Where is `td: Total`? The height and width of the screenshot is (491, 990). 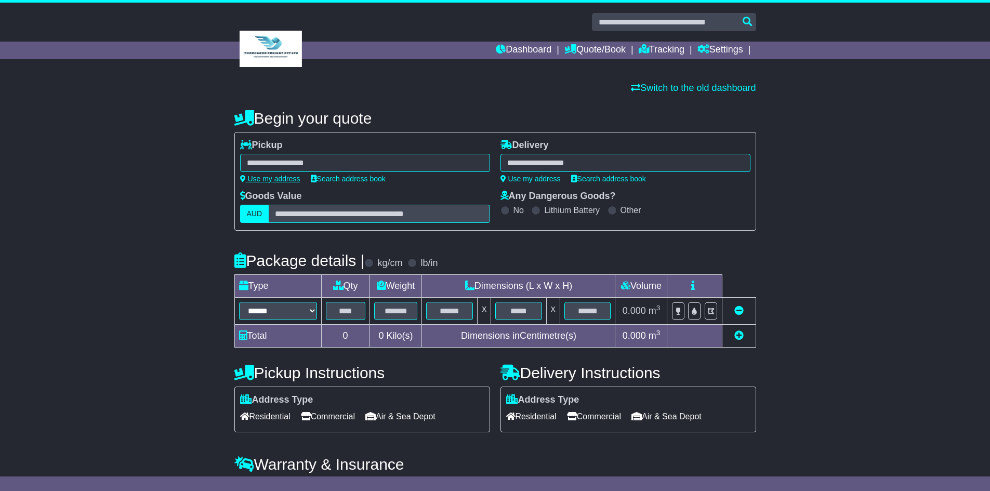 td: Total is located at coordinates (277, 336).